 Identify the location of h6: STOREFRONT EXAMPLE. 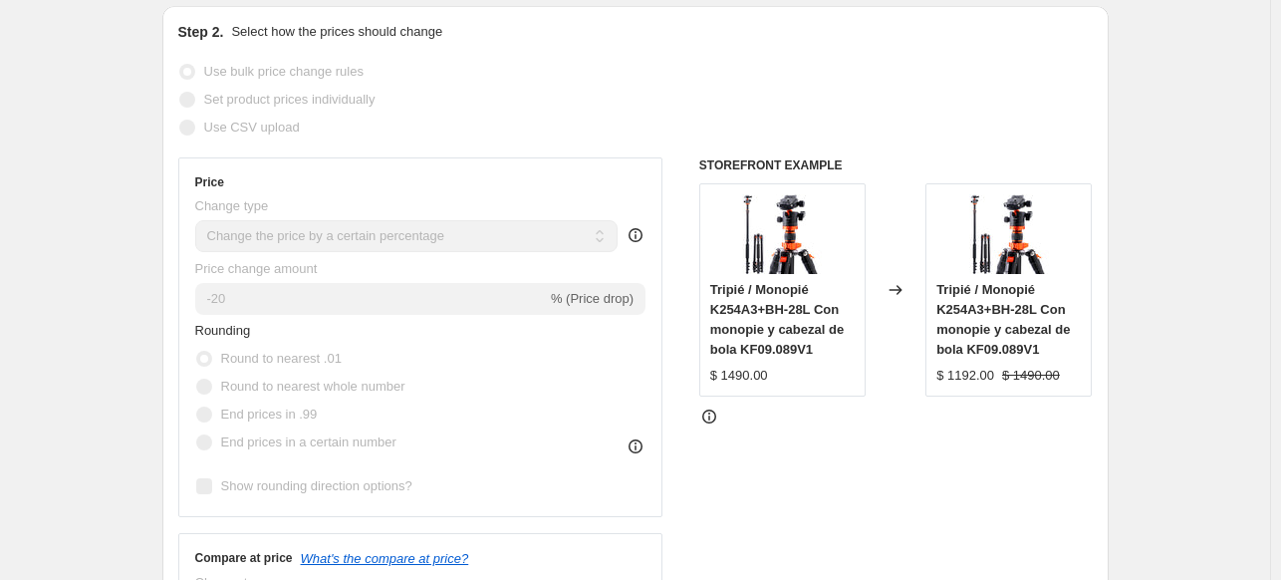
(895, 165).